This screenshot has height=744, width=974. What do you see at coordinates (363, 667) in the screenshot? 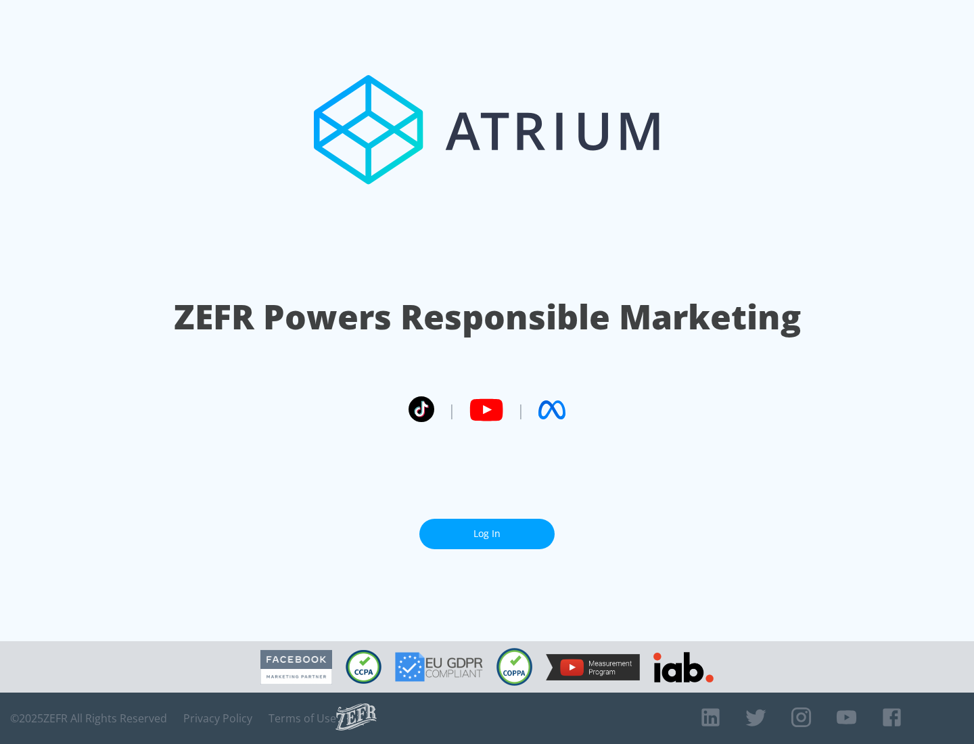
I see `img: CCPA Compliant` at bounding box center [363, 667].